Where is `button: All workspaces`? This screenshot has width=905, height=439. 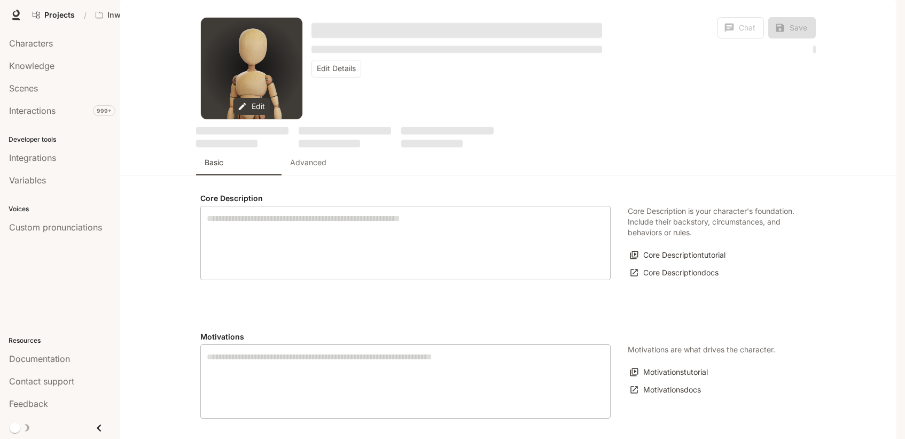
button: All workspaces is located at coordinates (137, 15).